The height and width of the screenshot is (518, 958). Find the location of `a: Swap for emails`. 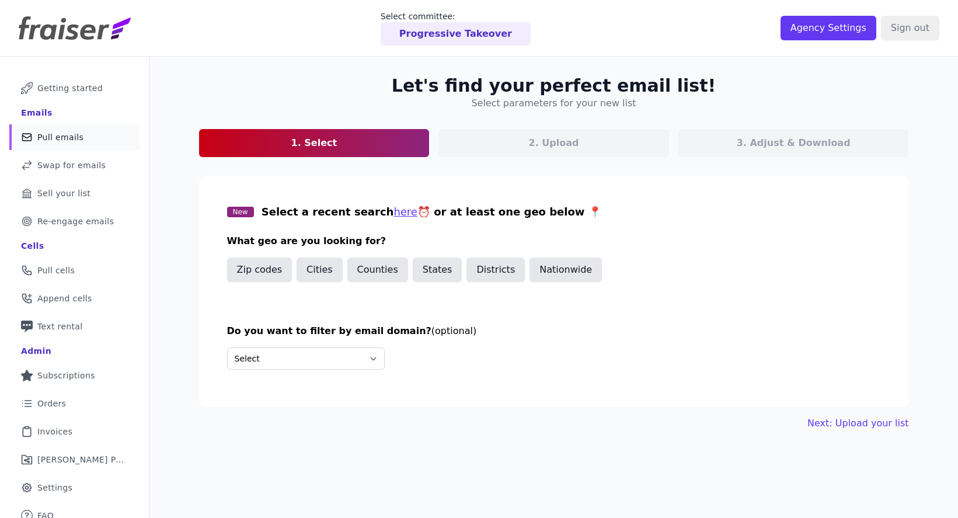

a: Swap for emails is located at coordinates (74, 165).